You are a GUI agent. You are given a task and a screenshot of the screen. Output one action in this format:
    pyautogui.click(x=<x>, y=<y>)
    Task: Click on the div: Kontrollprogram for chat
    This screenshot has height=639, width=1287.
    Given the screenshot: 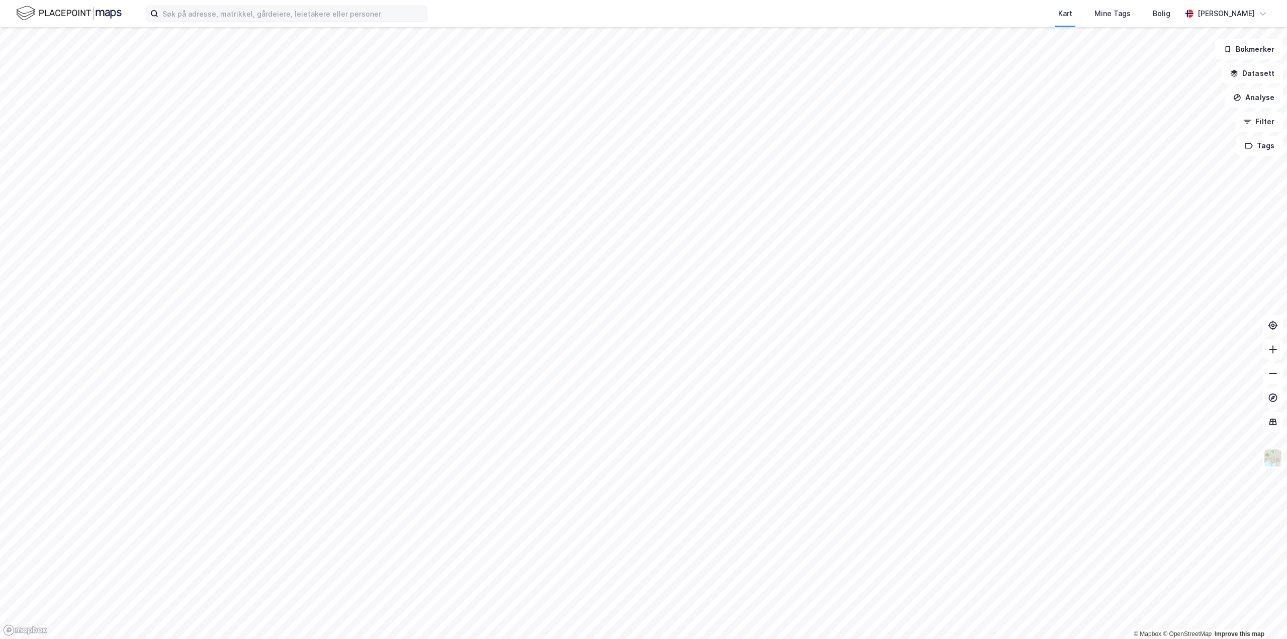 What is the action you would take?
    pyautogui.click(x=1261, y=615)
    